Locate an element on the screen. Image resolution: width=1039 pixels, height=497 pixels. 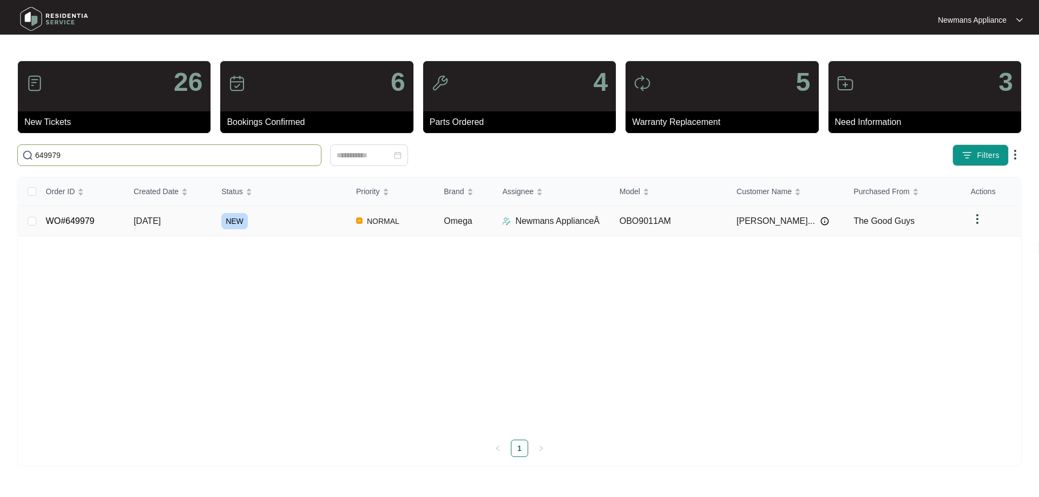
span: NORMAL is located at coordinates (383, 221).